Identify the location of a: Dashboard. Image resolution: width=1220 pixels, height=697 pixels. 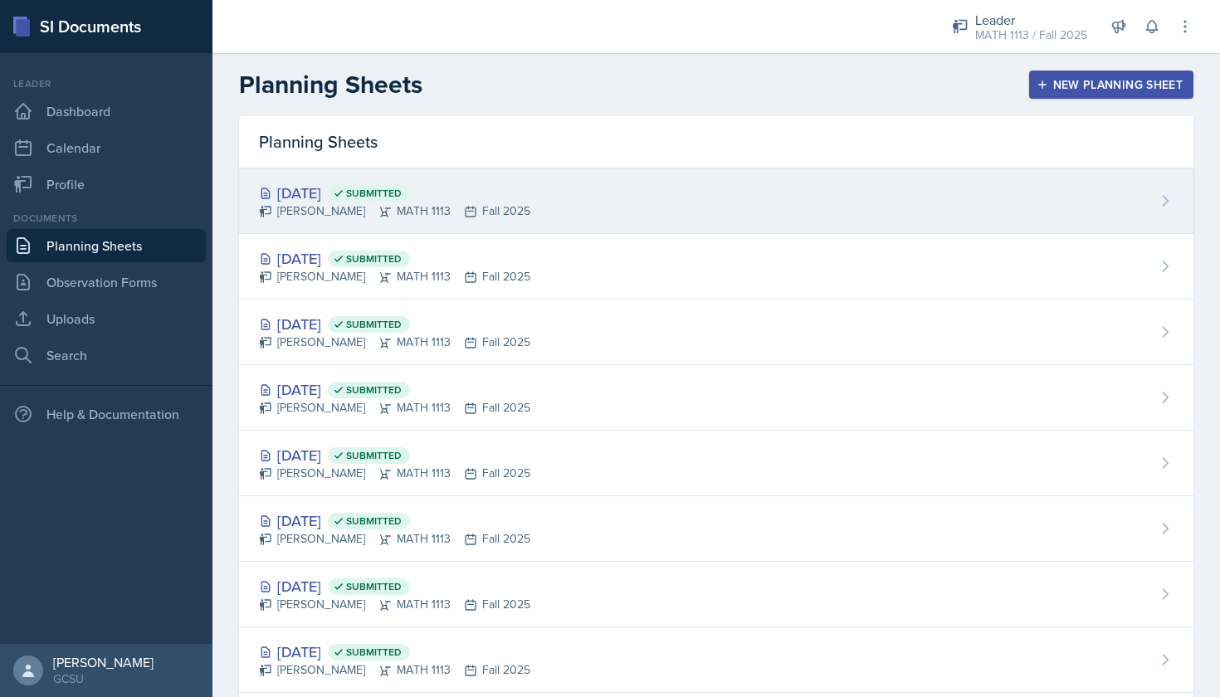
(106, 111).